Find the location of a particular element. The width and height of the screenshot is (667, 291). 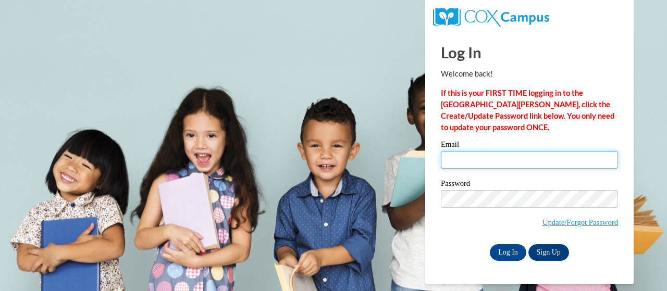

a: Update/Forgot Password is located at coordinates (580, 223).